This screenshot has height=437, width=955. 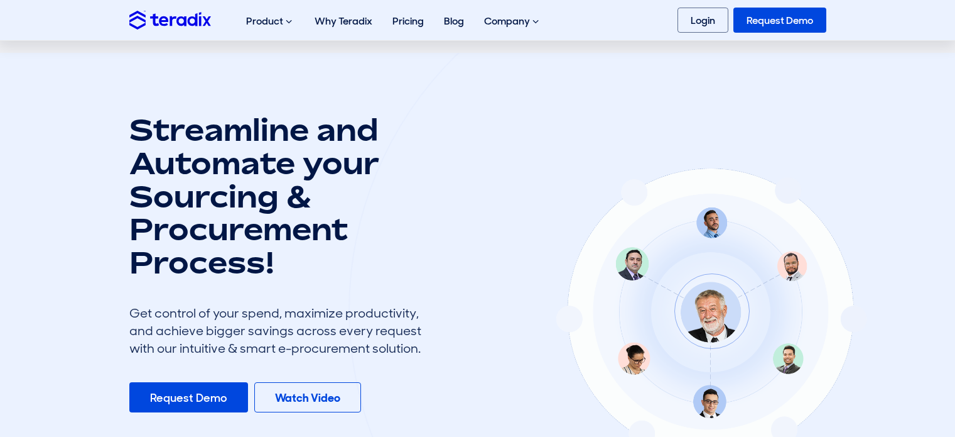 I want to click on a: Login, so click(x=703, y=20).